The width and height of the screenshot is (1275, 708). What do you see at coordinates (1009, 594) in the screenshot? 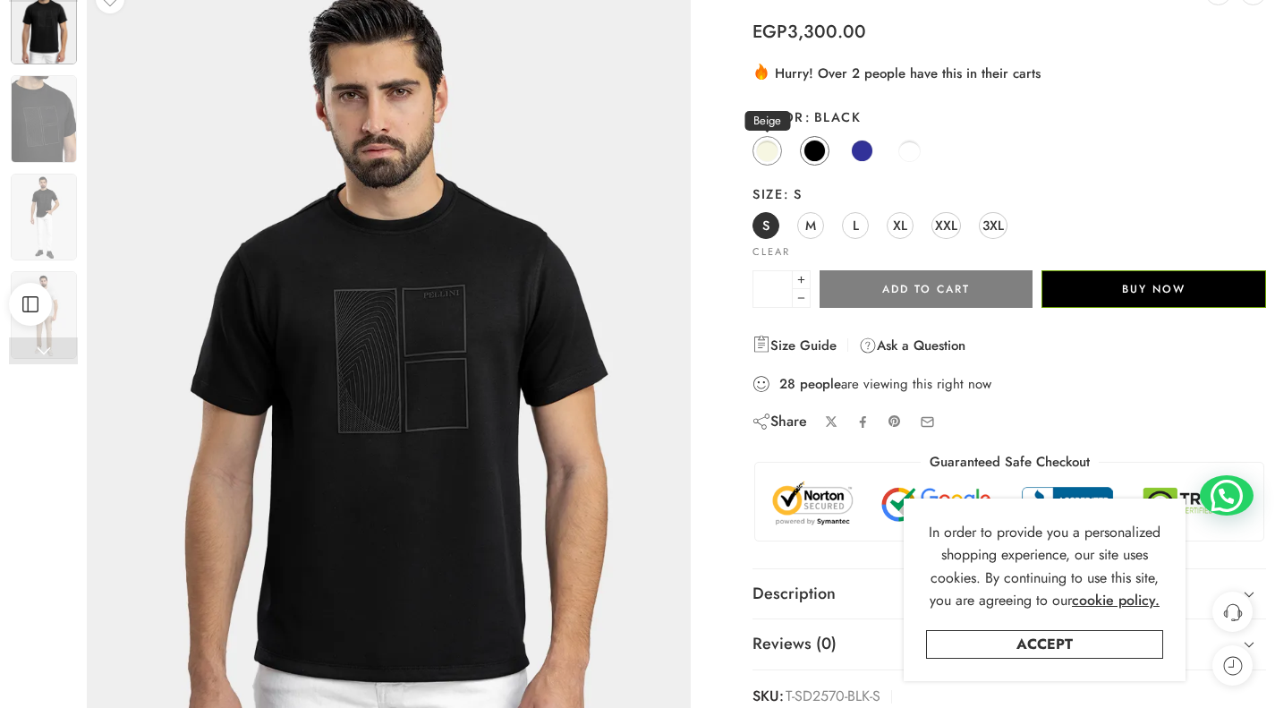
I see `a: Description` at bounding box center [1009, 594].